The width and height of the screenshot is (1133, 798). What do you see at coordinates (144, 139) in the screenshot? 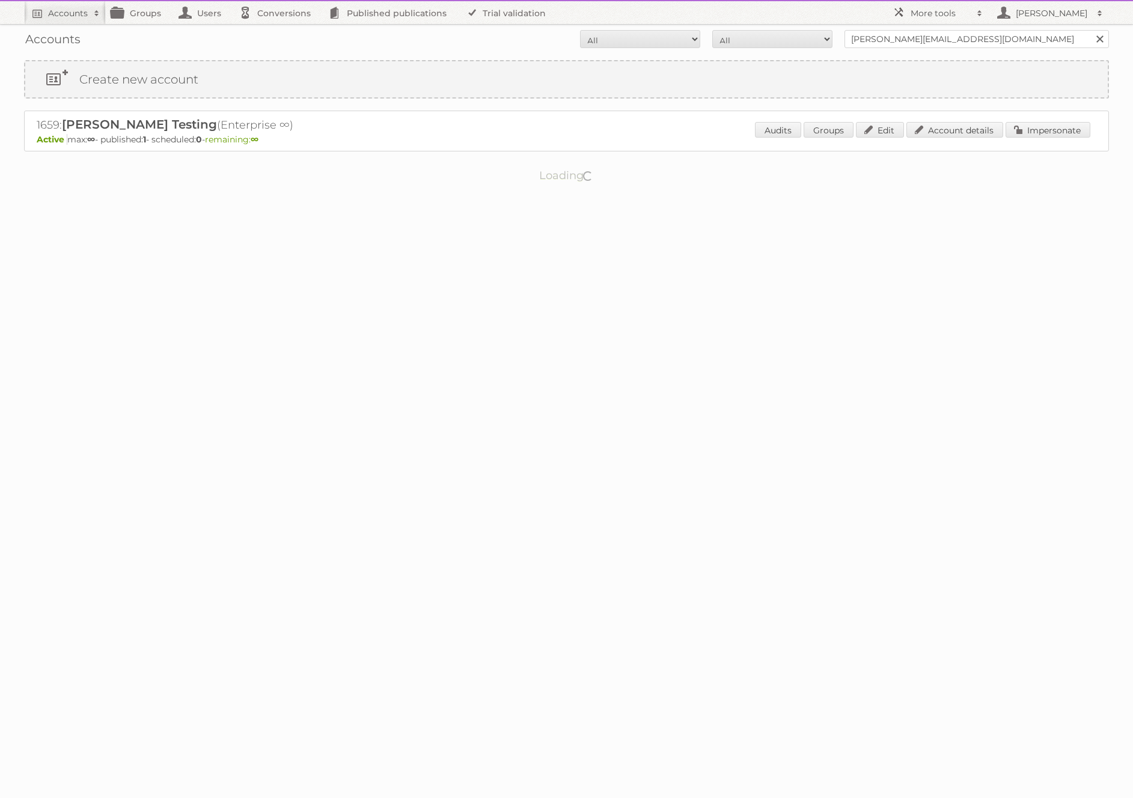
I see `strong: 1` at bounding box center [144, 139].